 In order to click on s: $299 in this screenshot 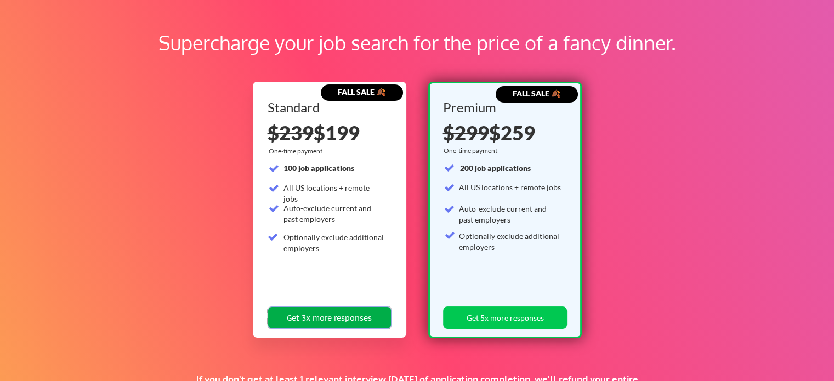, I will do `click(466, 133)`.